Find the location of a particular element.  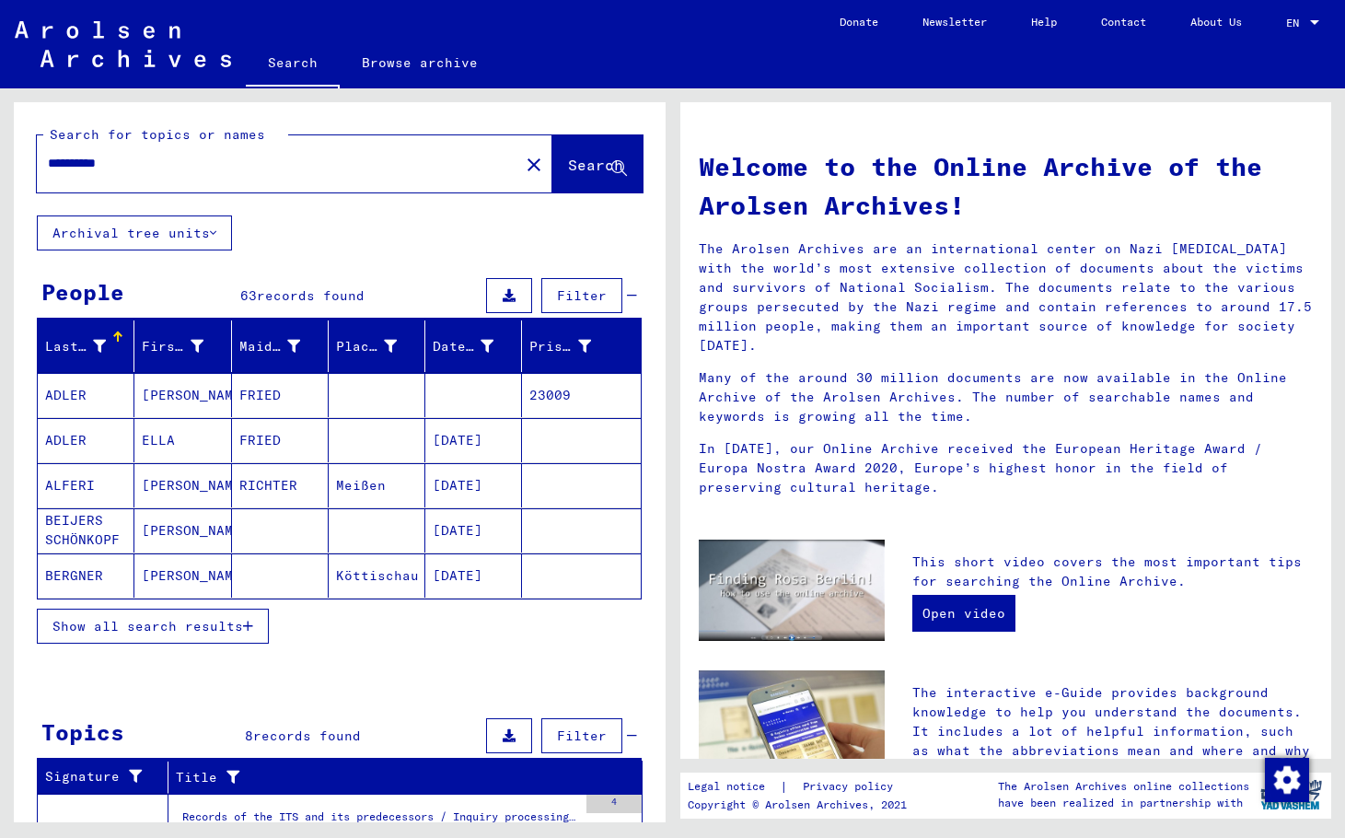

a: Search is located at coordinates (293, 64).